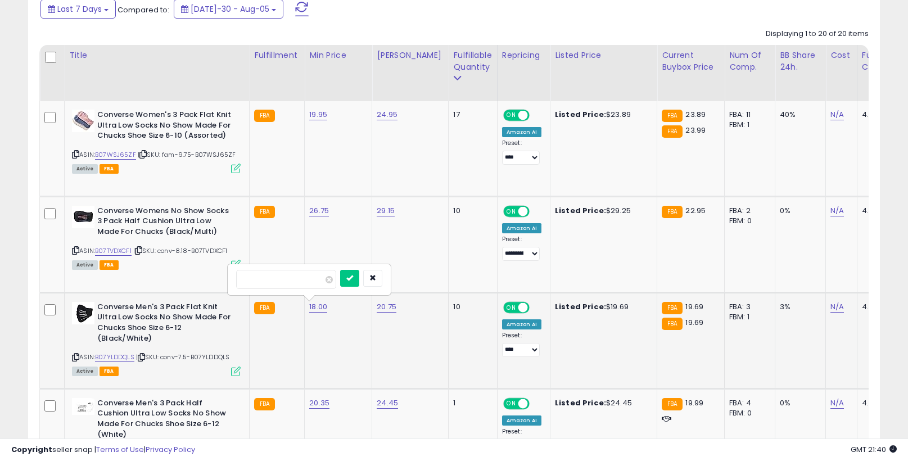 The height and width of the screenshot is (461, 908). I want to click on div: FBA: 3, so click(748, 307).